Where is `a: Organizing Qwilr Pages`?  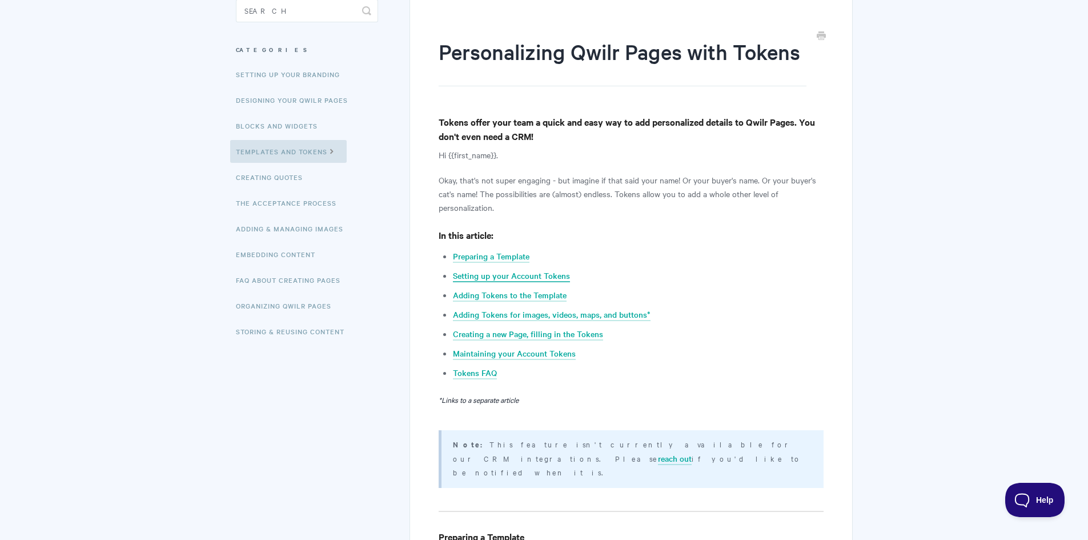 a: Organizing Qwilr Pages is located at coordinates (288, 306).